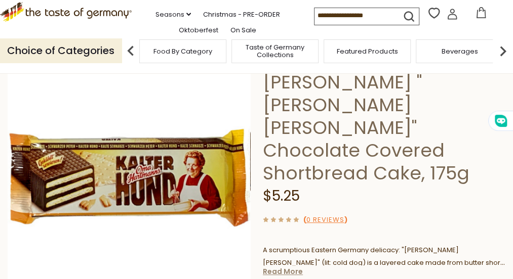  I want to click on img: previous arrow, so click(131, 51).